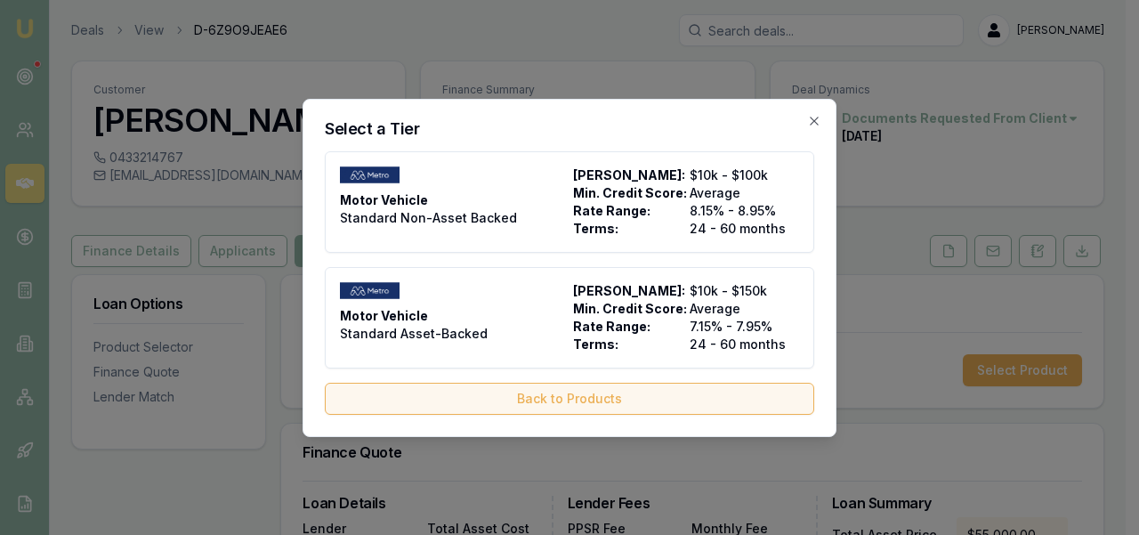 This screenshot has height=535, width=1139. What do you see at coordinates (744, 175) in the screenshot?
I see `span: $10k - $100k` at bounding box center [744, 175].